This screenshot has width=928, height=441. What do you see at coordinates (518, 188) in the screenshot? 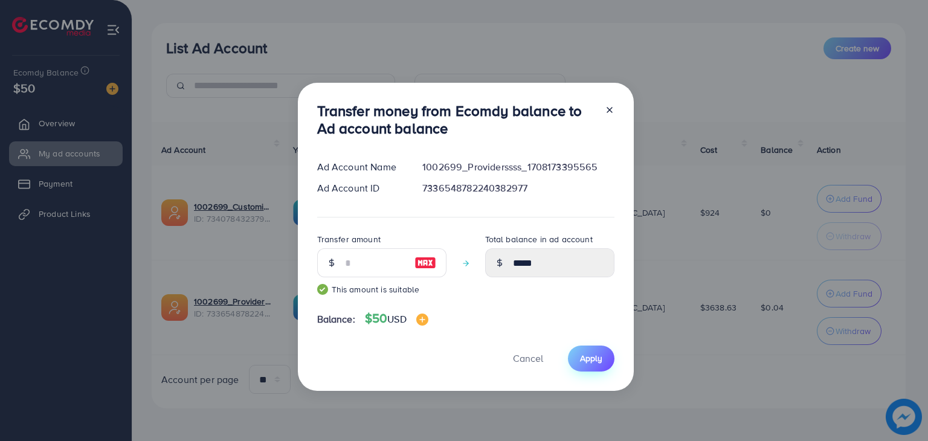
I see `div: 7336548782240382977` at bounding box center [518, 188].